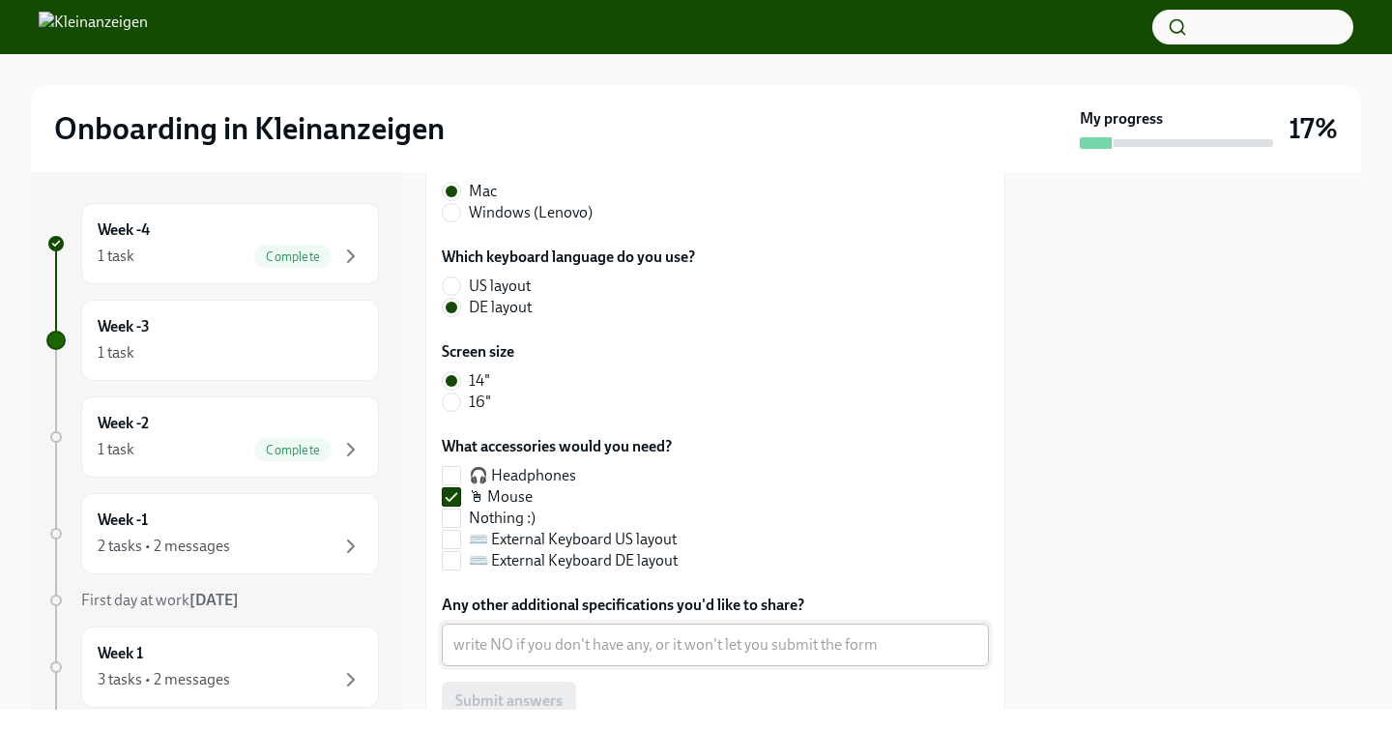 This screenshot has width=1392, height=729. What do you see at coordinates (163, 546) in the screenshot?
I see `div: 2 tasks • 2 messages` at bounding box center [163, 546].